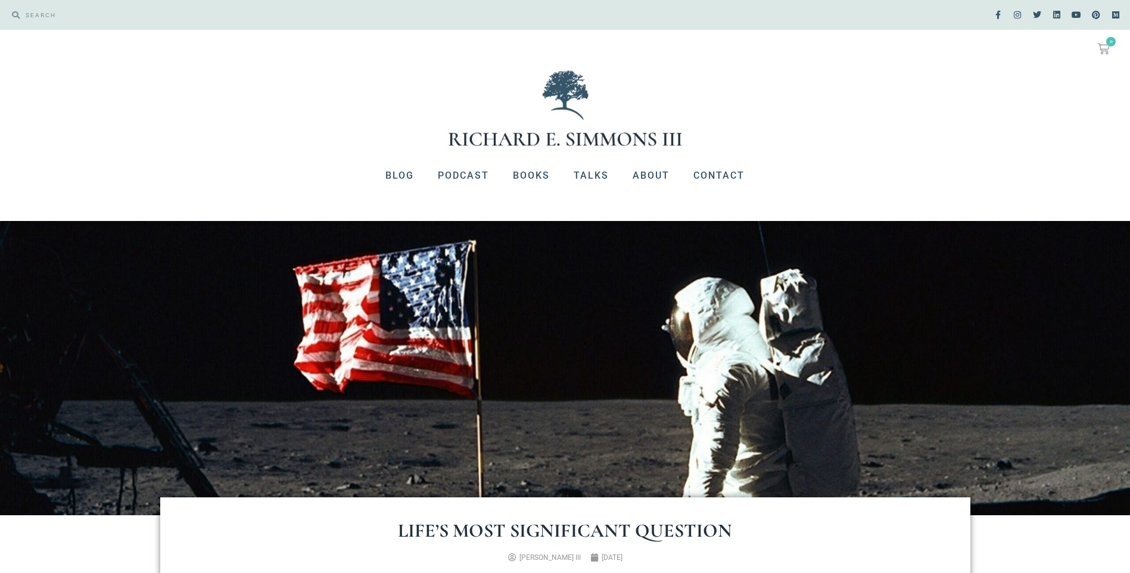  I want to click on a: Talks, so click(591, 176).